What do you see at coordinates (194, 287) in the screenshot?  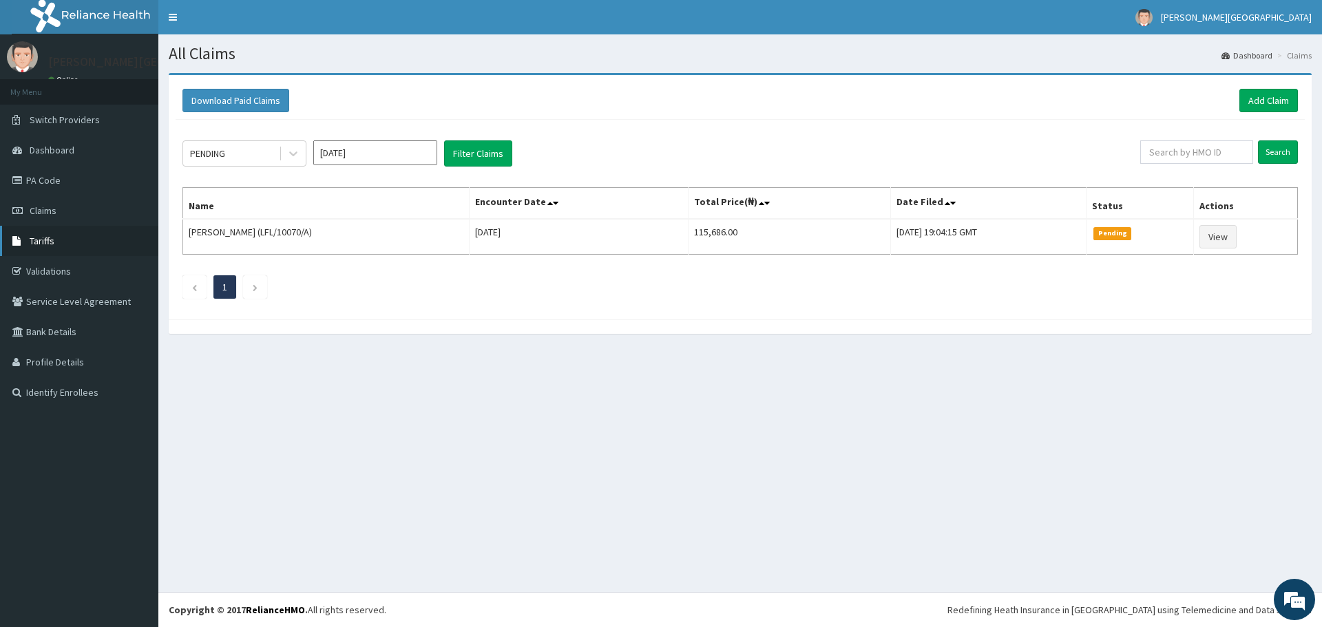 I see `a: Previous page` at bounding box center [194, 287].